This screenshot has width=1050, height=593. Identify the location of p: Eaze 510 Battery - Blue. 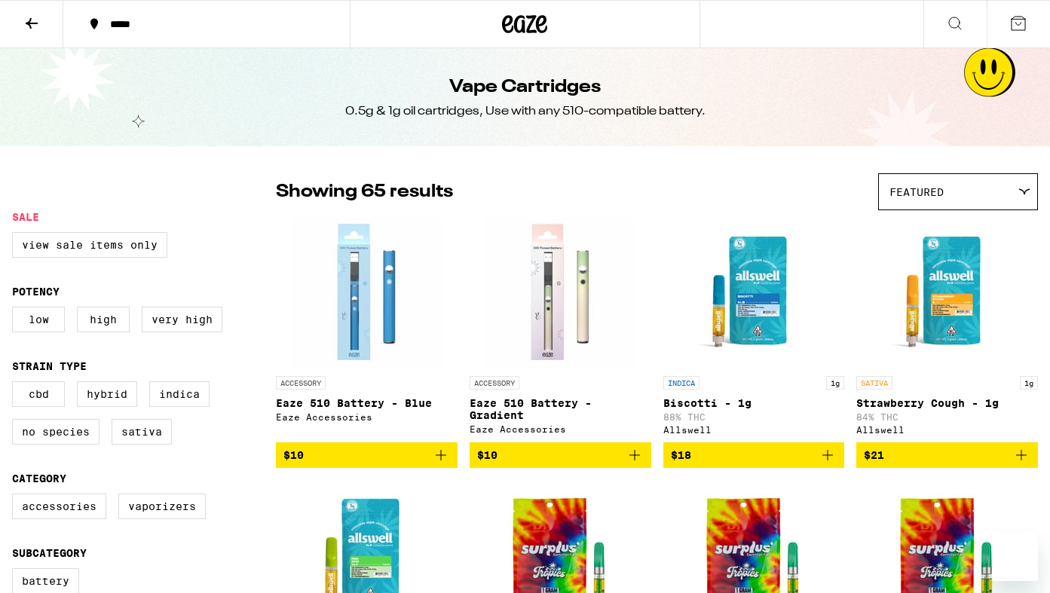
(366, 403).